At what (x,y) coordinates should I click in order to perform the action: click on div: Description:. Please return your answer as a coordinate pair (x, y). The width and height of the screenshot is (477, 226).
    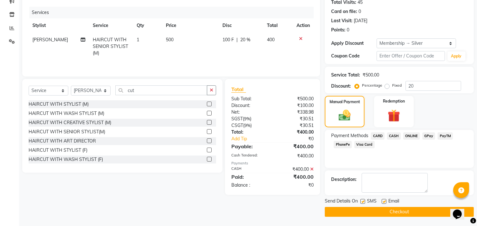
    Looking at the image, I should click on (344, 179).